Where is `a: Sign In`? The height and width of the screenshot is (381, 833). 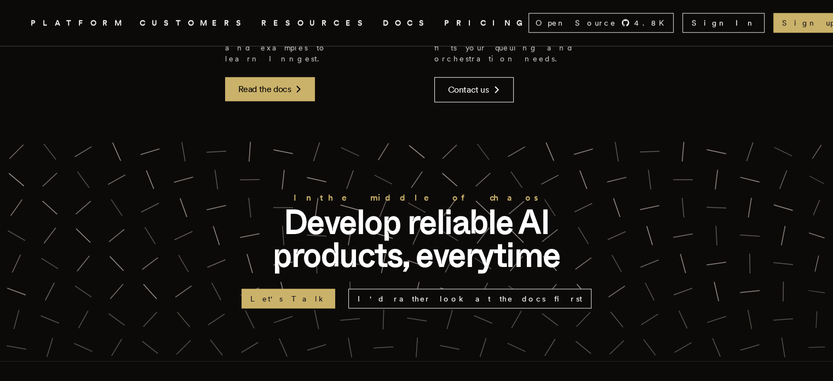
a: Sign In is located at coordinates (724, 23).